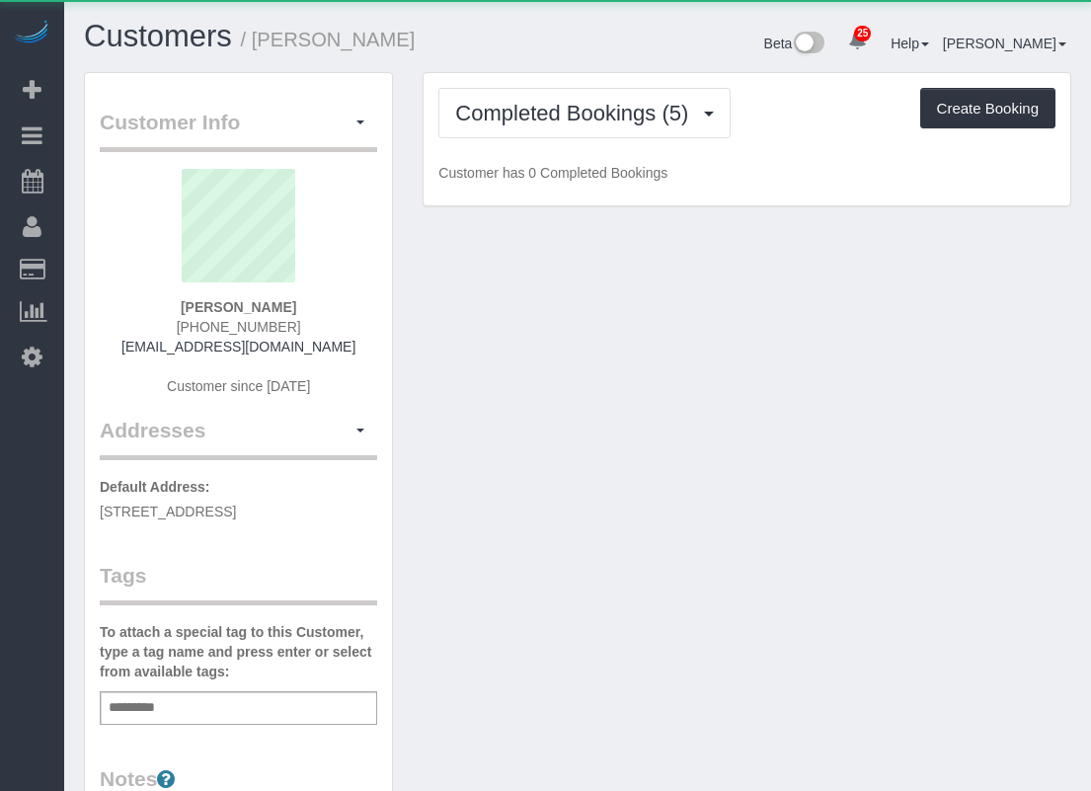 This screenshot has height=791, width=1091. I want to click on p: Customer has 0 Completed Bookings, so click(746, 173).